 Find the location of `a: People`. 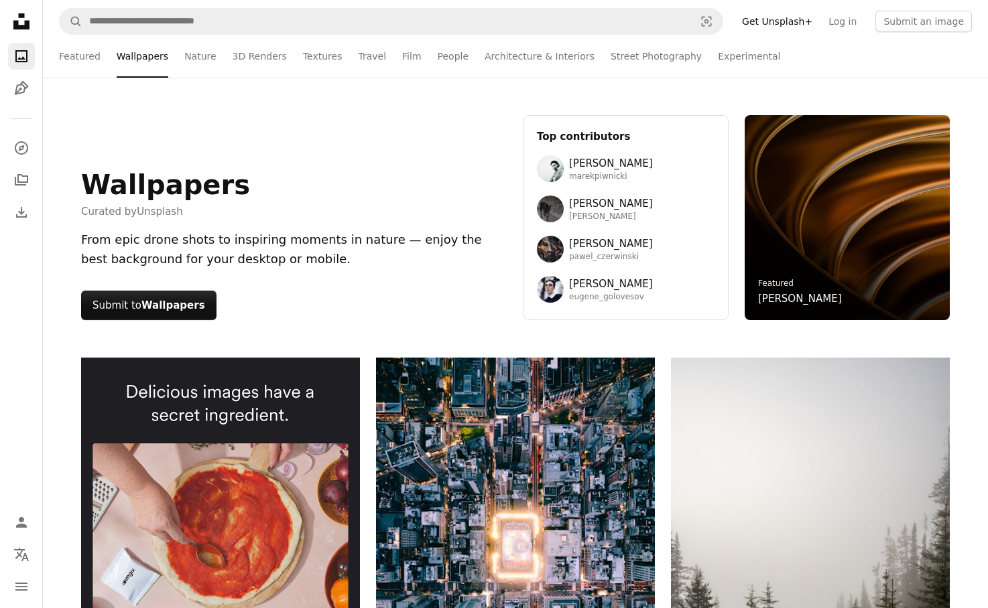

a: People is located at coordinates (453, 56).